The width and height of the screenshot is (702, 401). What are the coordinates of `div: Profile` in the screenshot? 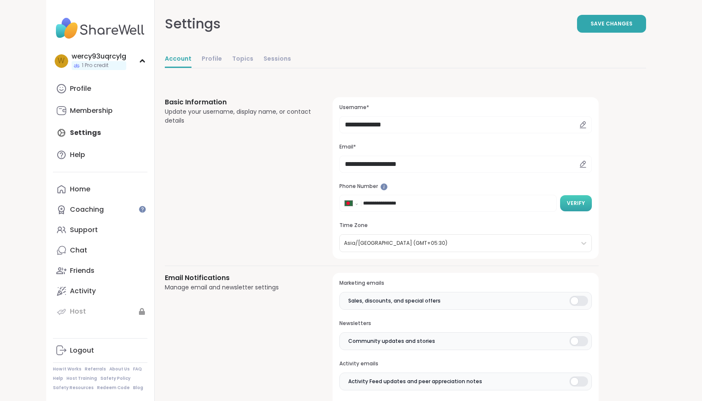 It's located at (81, 89).